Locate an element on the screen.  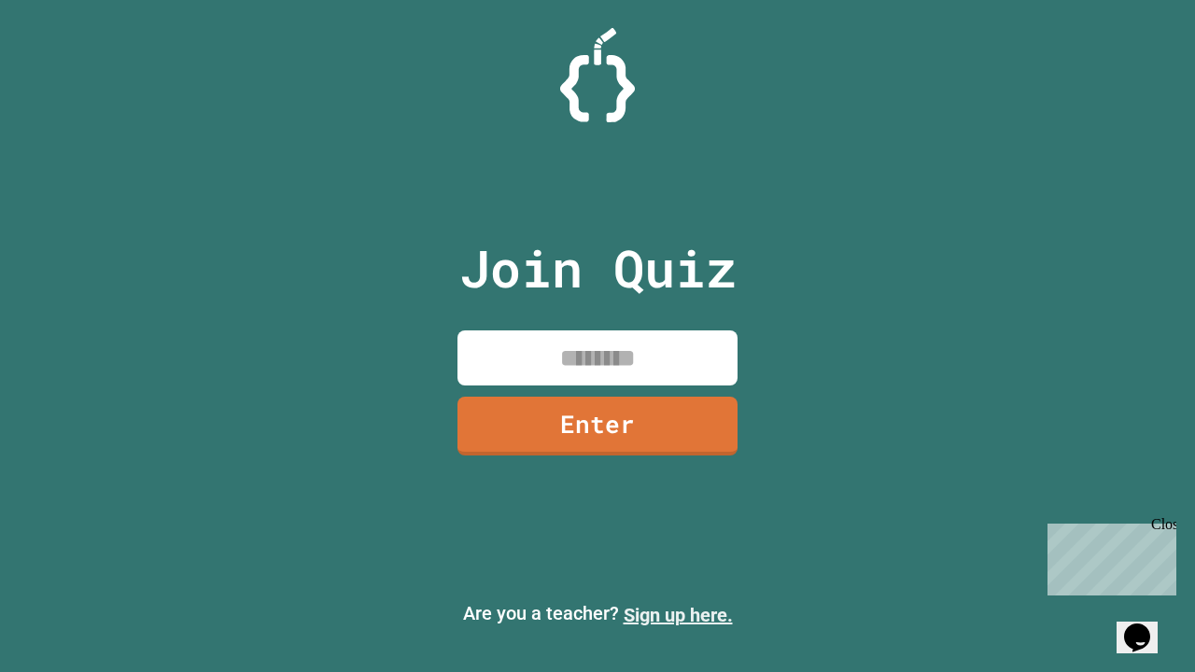
a: Enter is located at coordinates (598, 426).